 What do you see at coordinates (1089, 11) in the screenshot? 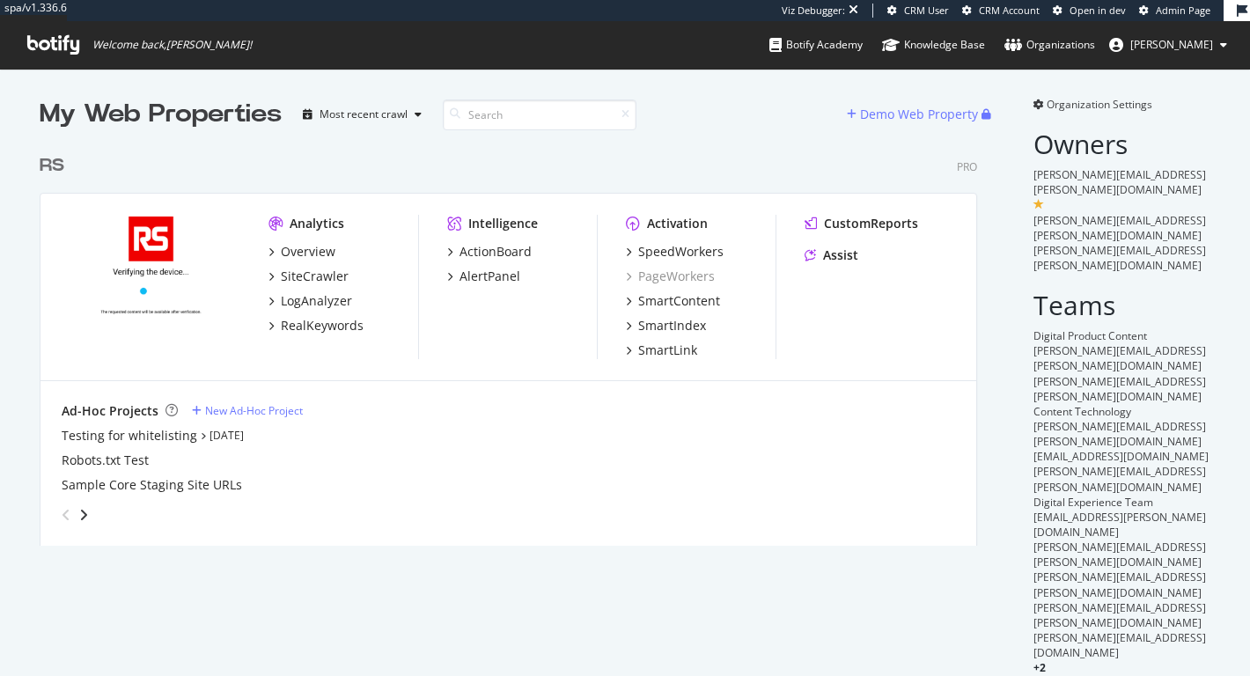
I see `a: Open in dev` at bounding box center [1089, 11].